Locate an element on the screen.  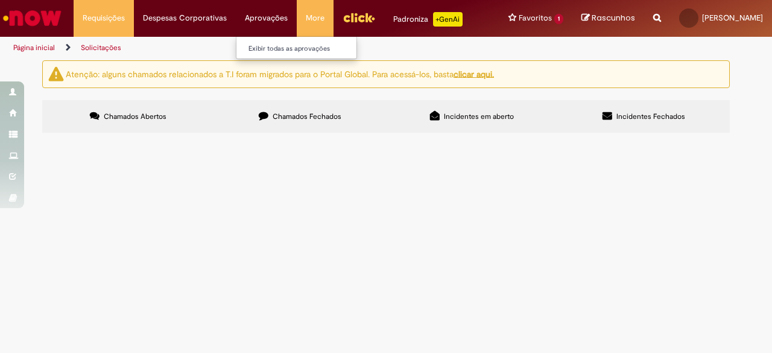
div: Padroniza is located at coordinates (427, 19).